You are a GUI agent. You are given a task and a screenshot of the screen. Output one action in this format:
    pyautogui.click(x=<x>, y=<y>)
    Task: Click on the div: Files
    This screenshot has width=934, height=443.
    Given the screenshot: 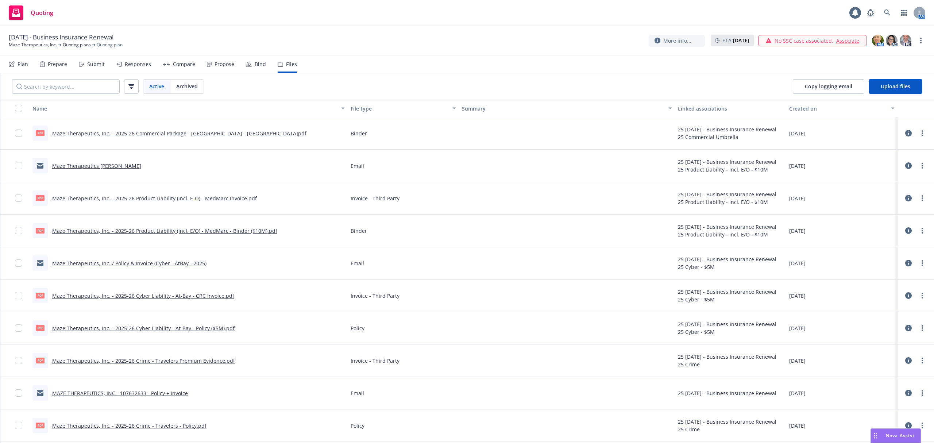 What is the action you would take?
    pyautogui.click(x=291, y=64)
    